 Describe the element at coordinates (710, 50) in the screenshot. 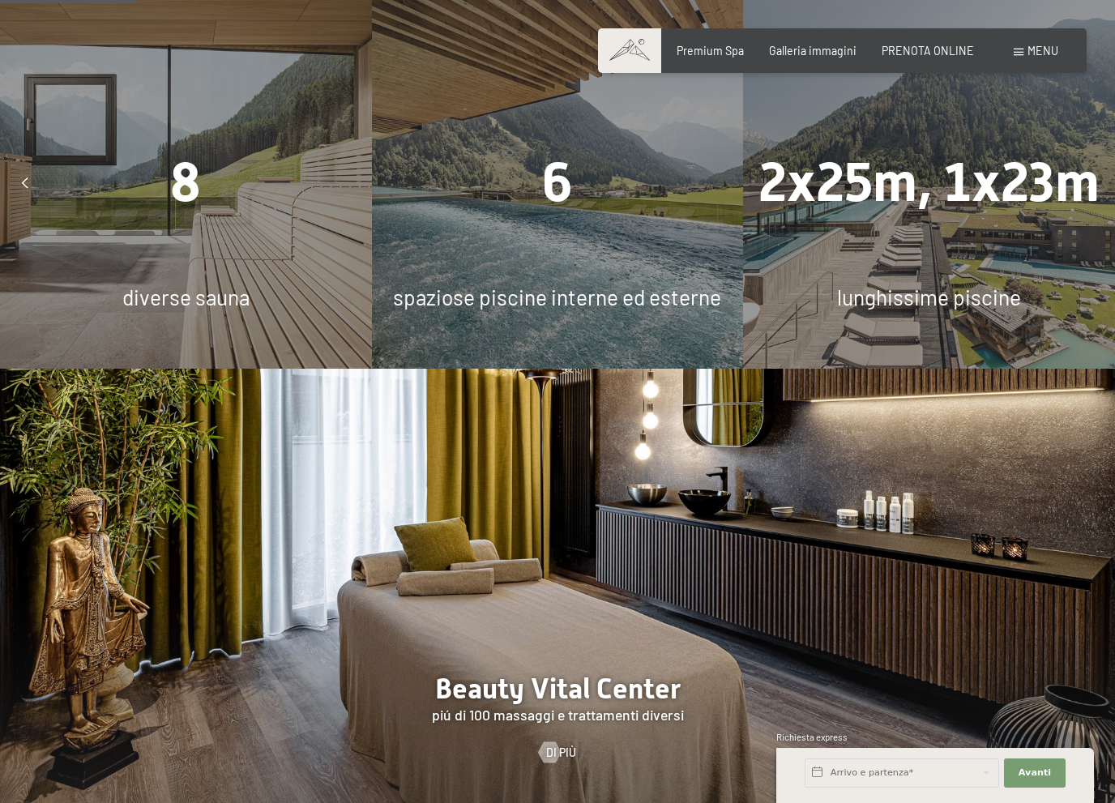

I see `a: Premium Spa` at that location.